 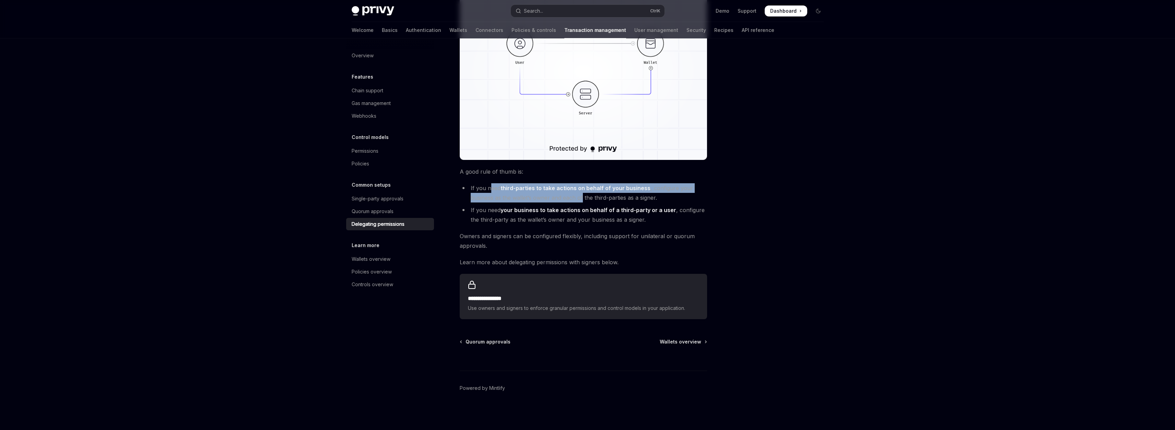 What do you see at coordinates (371, 259) in the screenshot?
I see `div: Wallets overview` at bounding box center [371, 259].